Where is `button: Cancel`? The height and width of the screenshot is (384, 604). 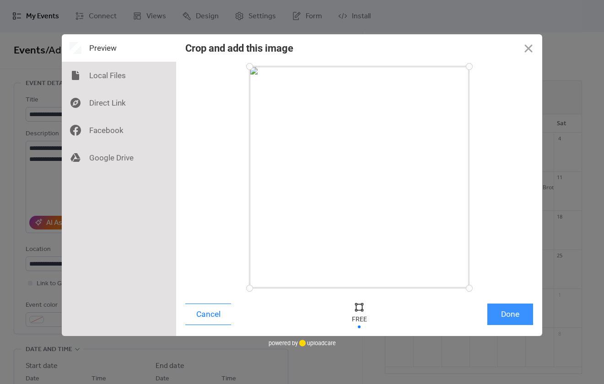
button: Cancel is located at coordinates (208, 314).